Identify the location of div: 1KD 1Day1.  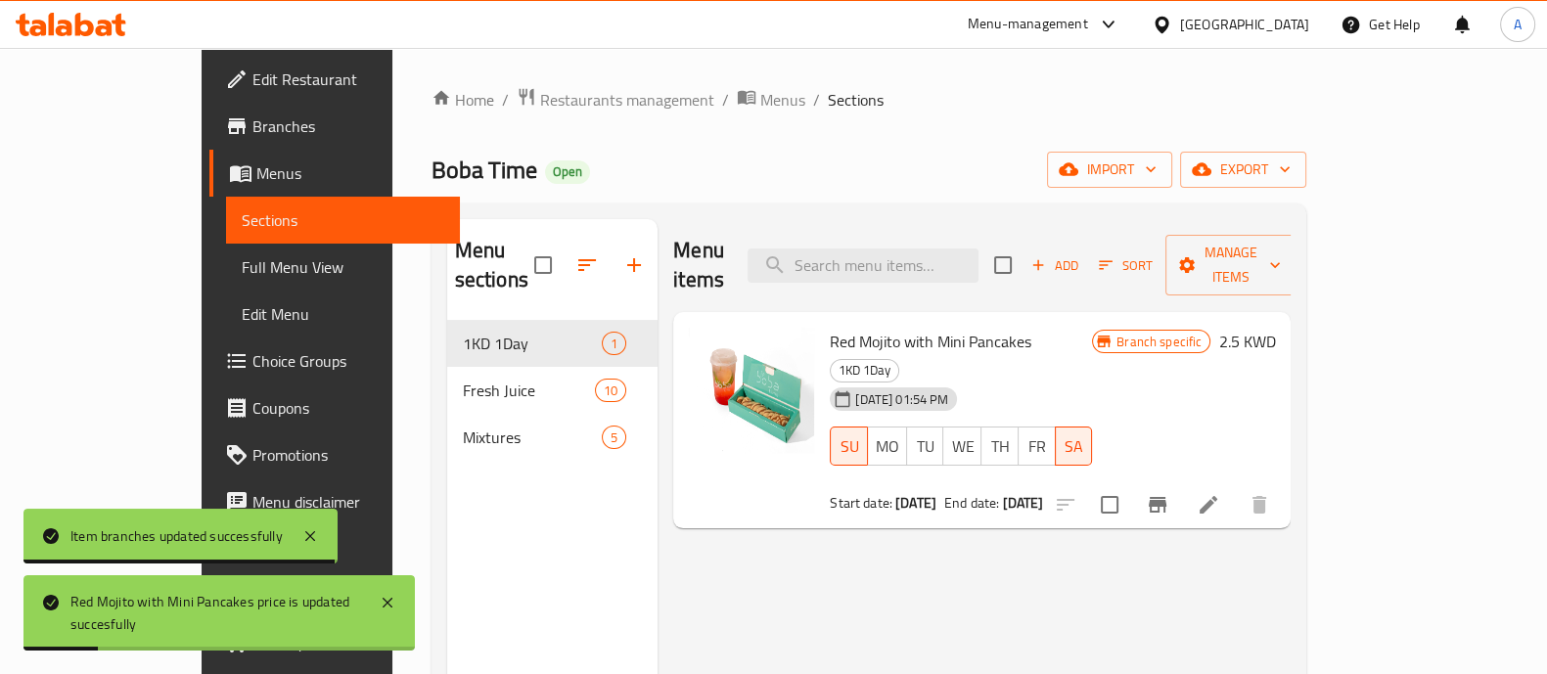
(553, 343).